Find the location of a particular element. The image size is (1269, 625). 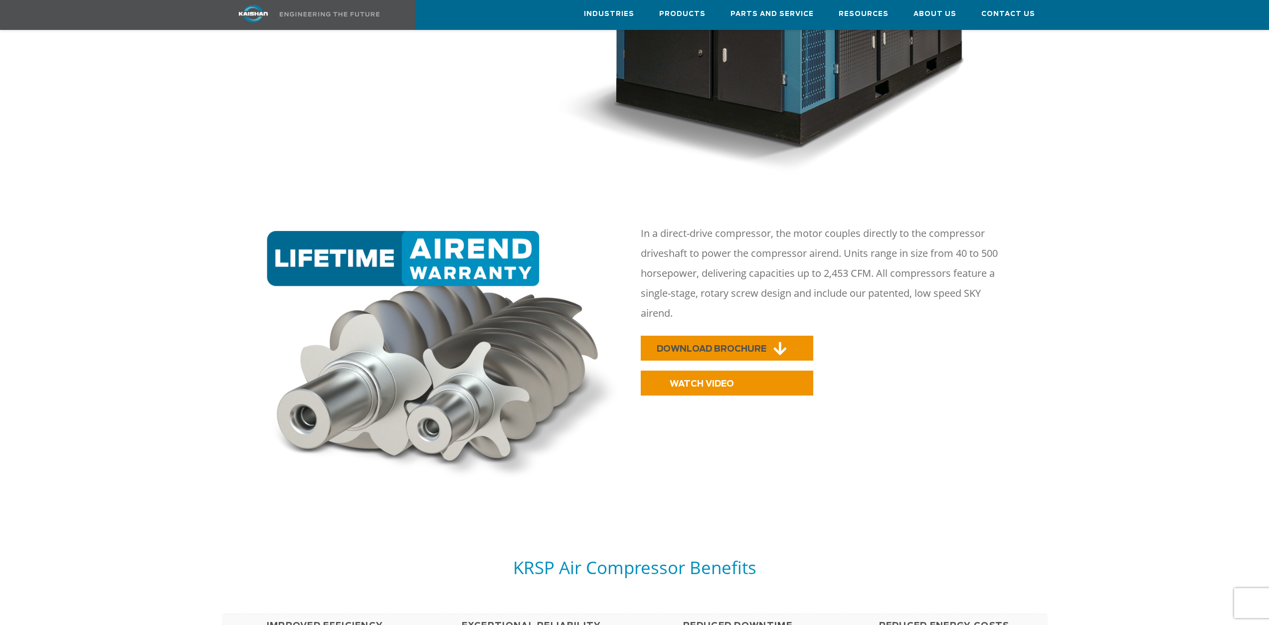

img: warranty is located at coordinates (445, 359).